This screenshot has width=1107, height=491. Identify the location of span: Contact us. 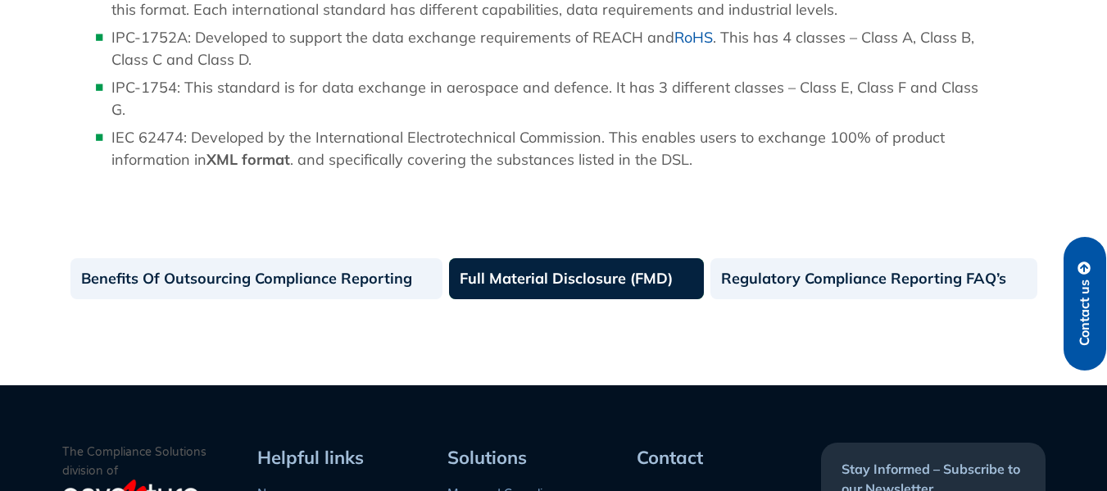
(1085, 312).